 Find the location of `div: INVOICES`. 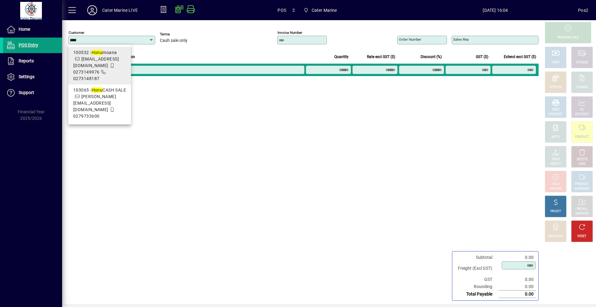

div: INVOICES is located at coordinates (581, 213).